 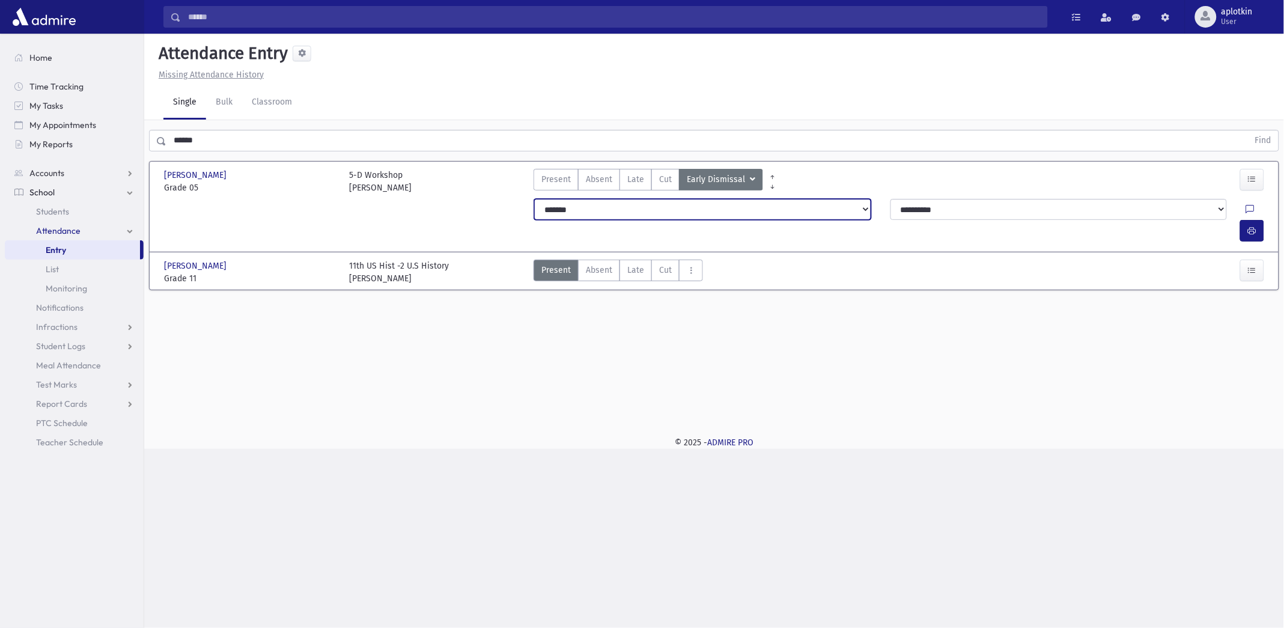 I want to click on span: List, so click(x=52, y=269).